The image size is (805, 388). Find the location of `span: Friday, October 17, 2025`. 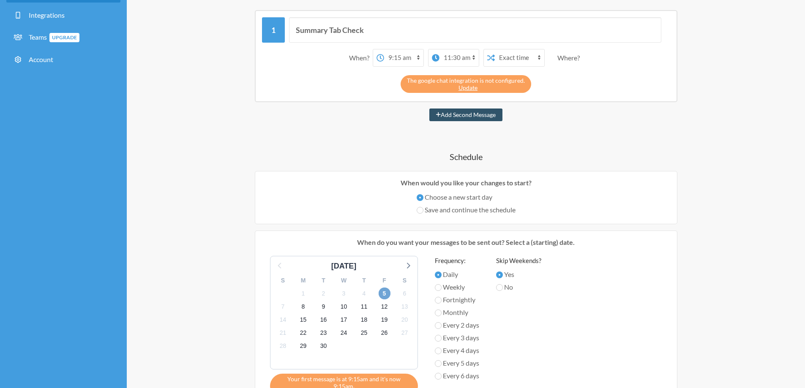

span: Friday, October 17, 2025 is located at coordinates (344, 320).